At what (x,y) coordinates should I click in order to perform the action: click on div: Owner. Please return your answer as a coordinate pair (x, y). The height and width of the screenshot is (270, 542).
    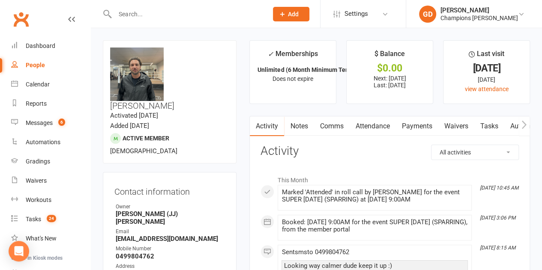
    Looking at the image, I should click on (170, 207).